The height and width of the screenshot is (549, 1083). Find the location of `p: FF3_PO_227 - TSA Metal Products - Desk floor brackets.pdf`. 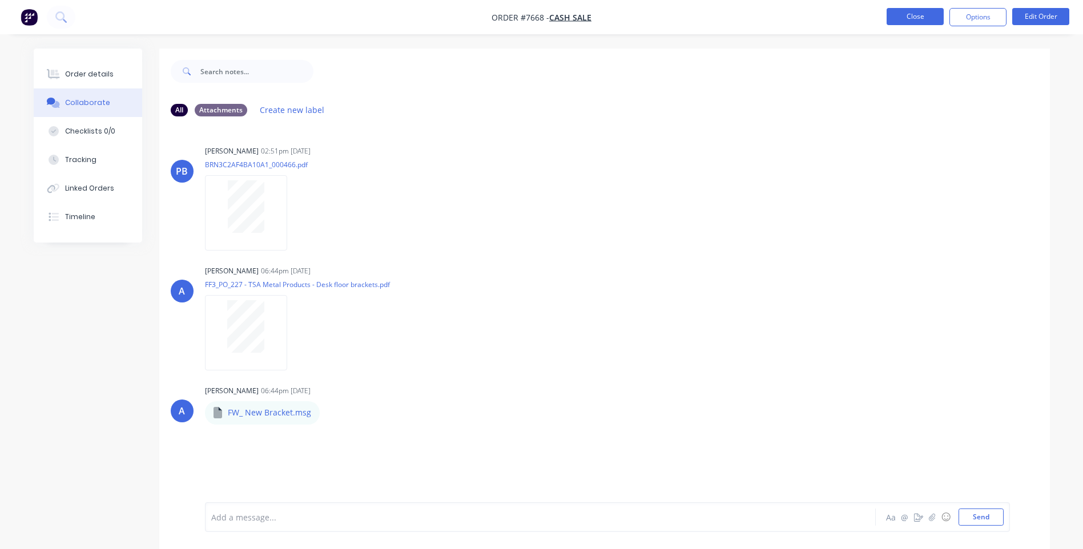

p: FF3_PO_227 - TSA Metal Products - Desk floor brackets.pdf is located at coordinates (297, 284).